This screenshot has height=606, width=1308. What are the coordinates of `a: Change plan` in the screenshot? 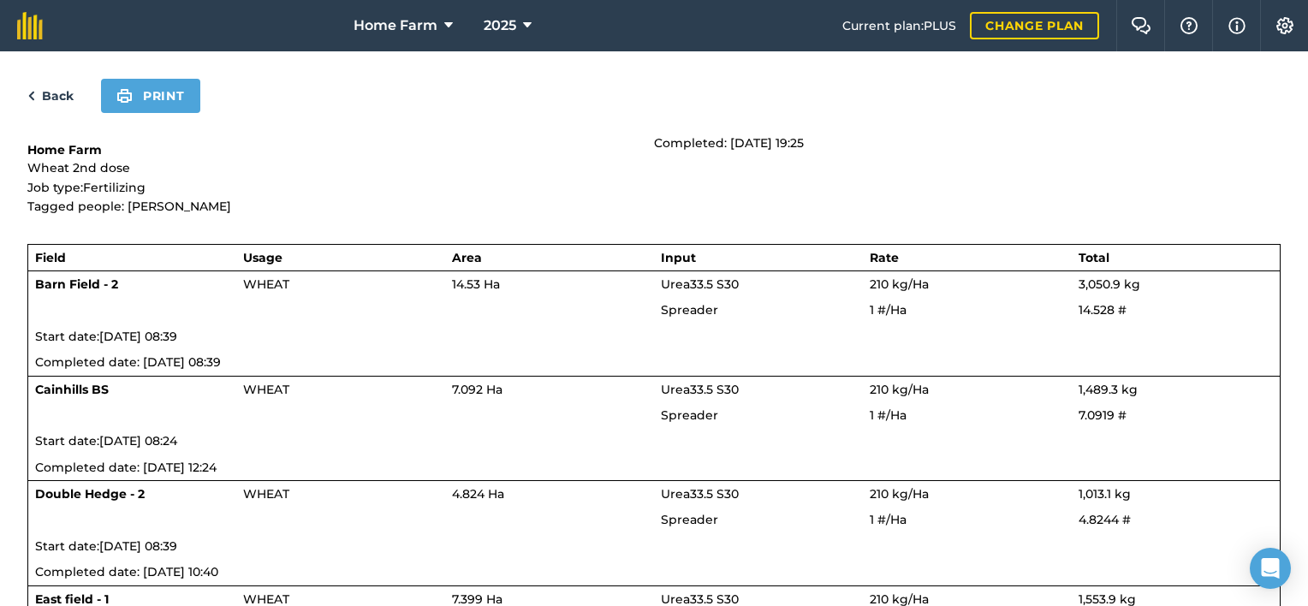 It's located at (1034, 26).